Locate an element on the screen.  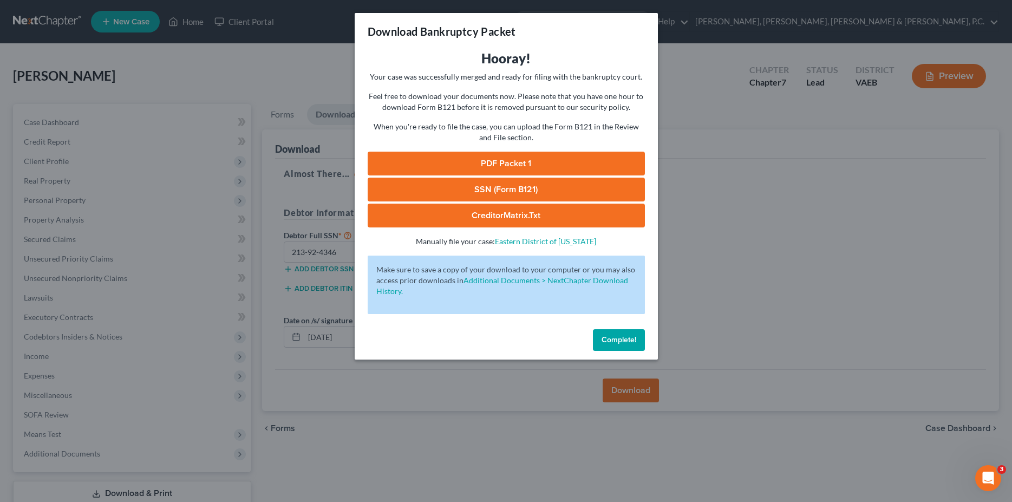
p: Manually file your case: is located at coordinates (506, 242).